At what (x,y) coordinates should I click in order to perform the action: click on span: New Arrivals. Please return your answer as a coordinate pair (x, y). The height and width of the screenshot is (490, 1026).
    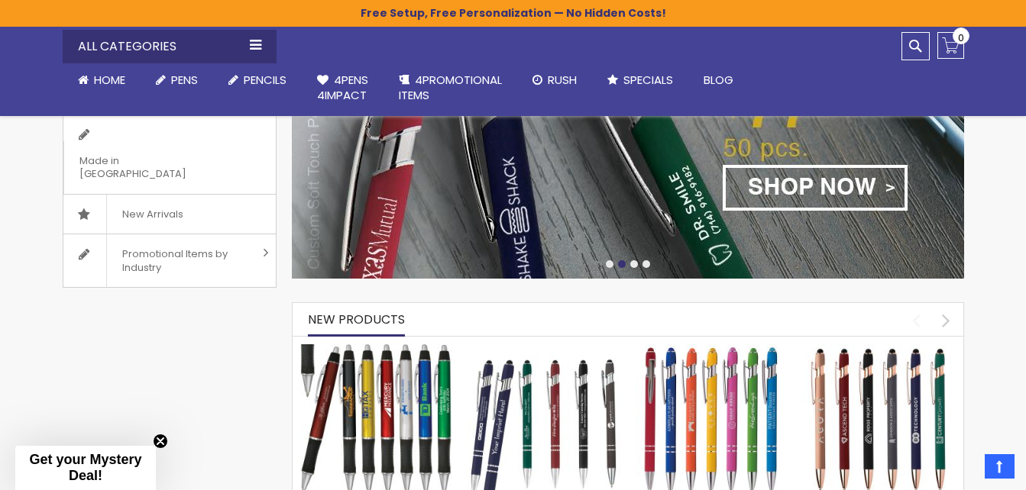
    Looking at the image, I should click on (152, 215).